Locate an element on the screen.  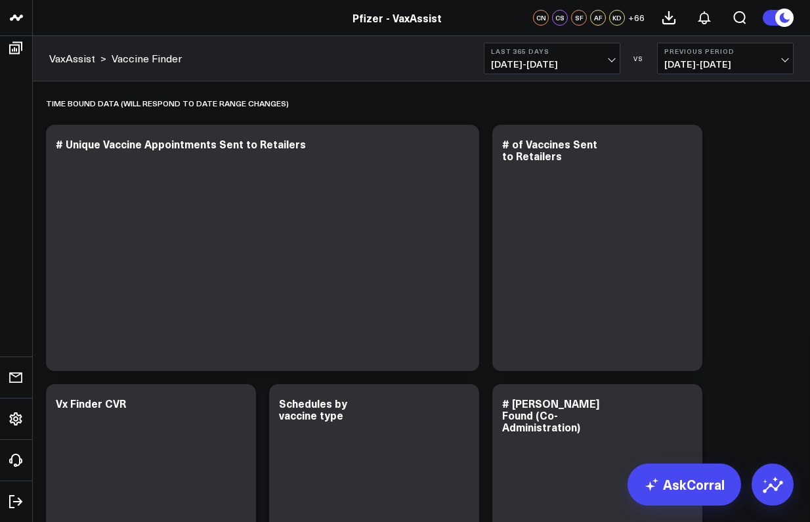
div: SF is located at coordinates (579, 18).